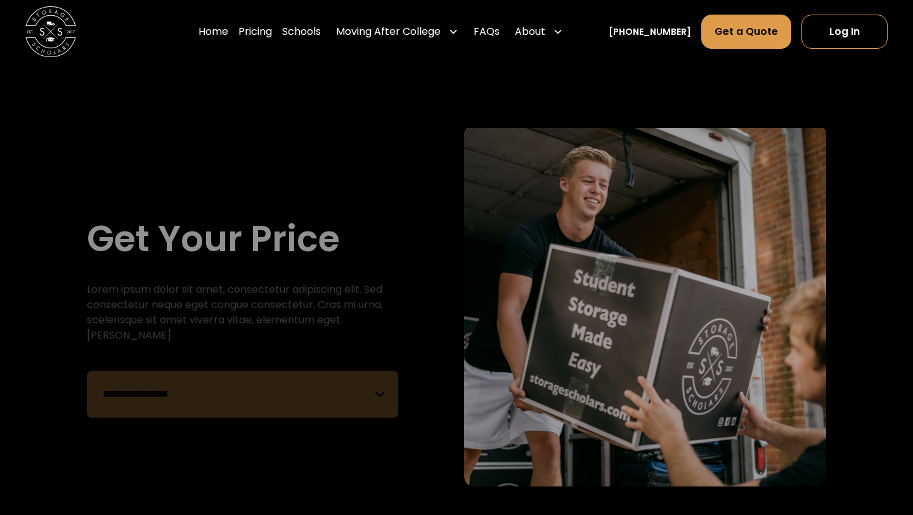  Describe the element at coordinates (845, 32) in the screenshot. I see `a: Log In` at that location.